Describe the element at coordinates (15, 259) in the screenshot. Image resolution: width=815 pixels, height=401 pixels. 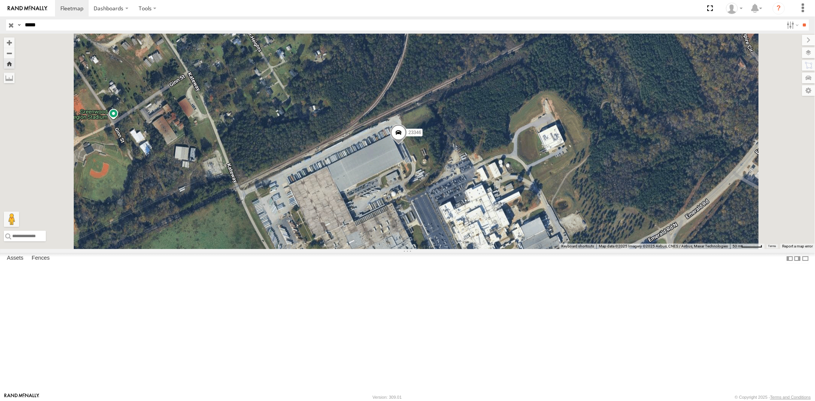
I see `label: Assets` at that location.